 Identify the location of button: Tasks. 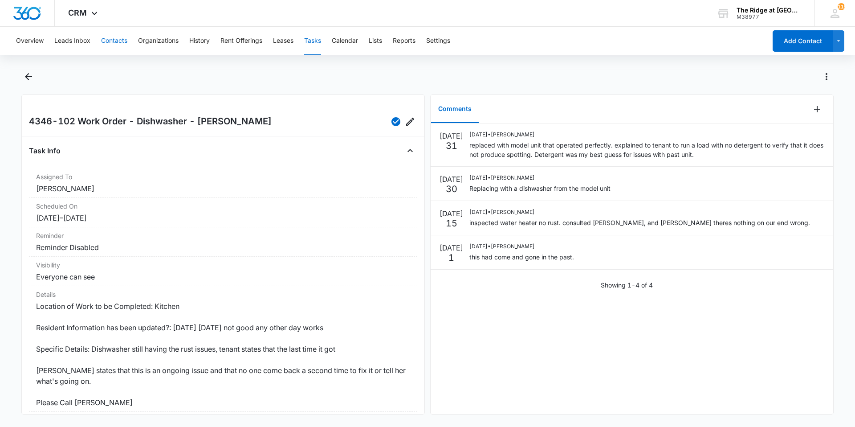
(313, 41).